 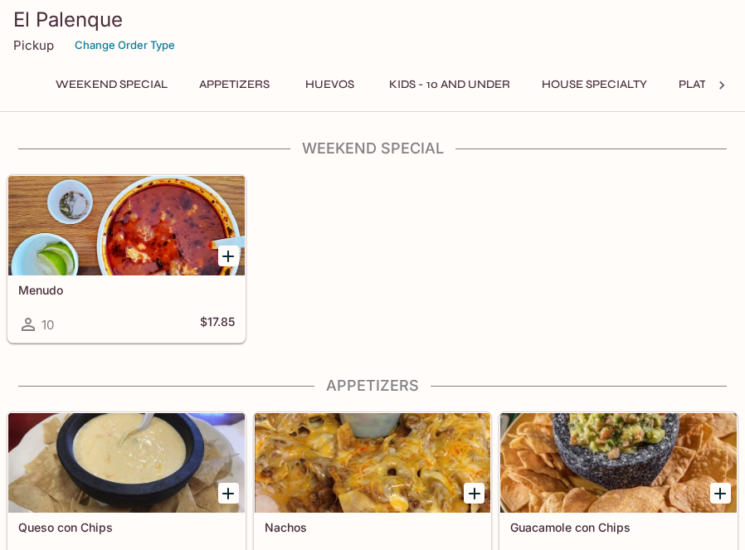 What do you see at coordinates (111, 85) in the screenshot?
I see `button: Weekend Special` at bounding box center [111, 85].